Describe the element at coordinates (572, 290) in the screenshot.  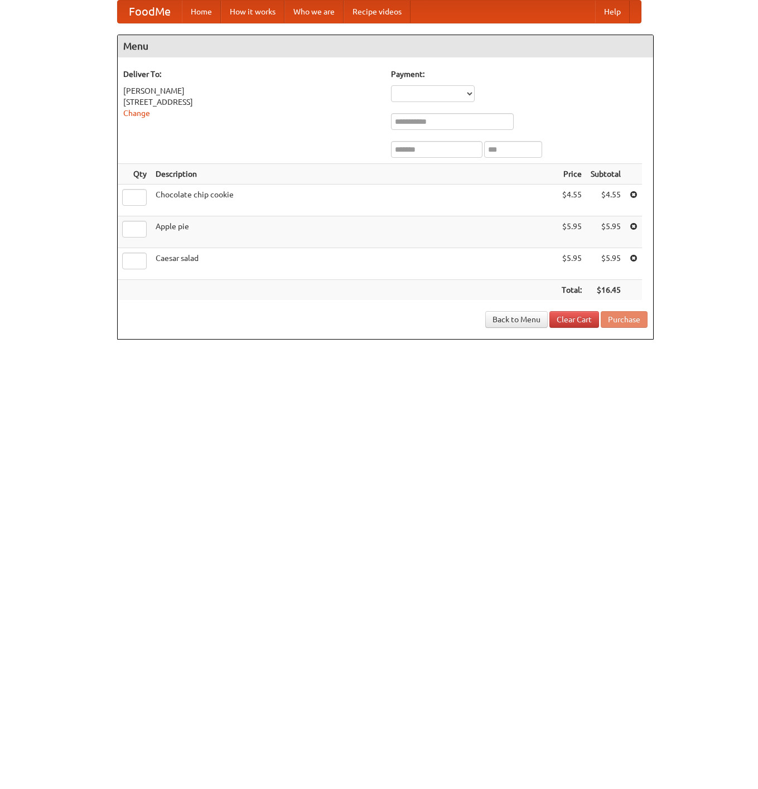
I see `th: Total:` at that location.